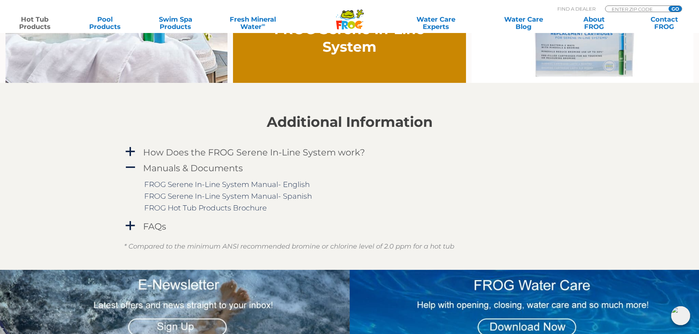  Describe the element at coordinates (636, 9) in the screenshot. I see `input: Zip Code Form` at that location.